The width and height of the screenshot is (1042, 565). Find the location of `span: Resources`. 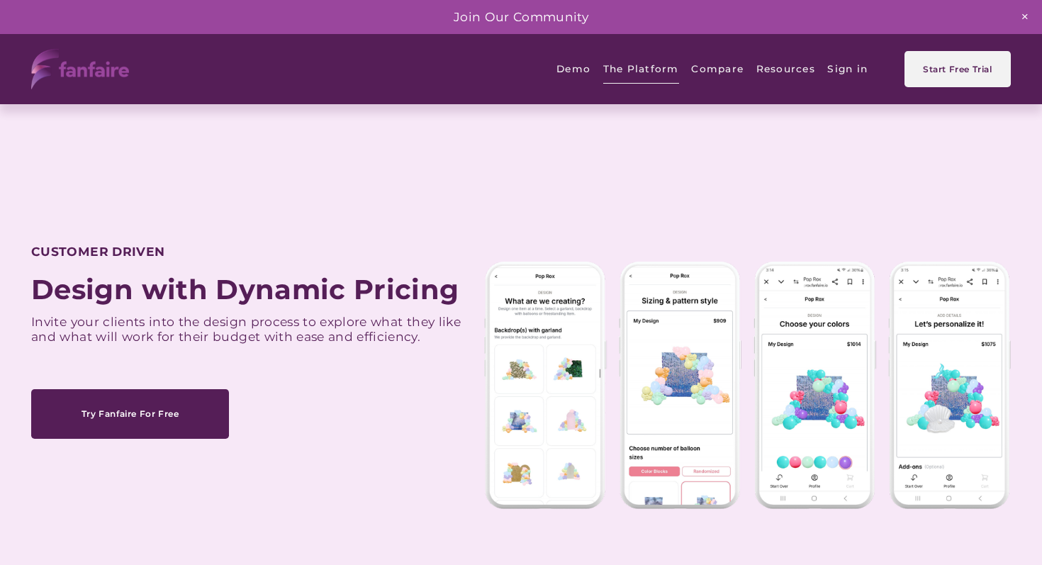

span: Resources is located at coordinates (786, 69).